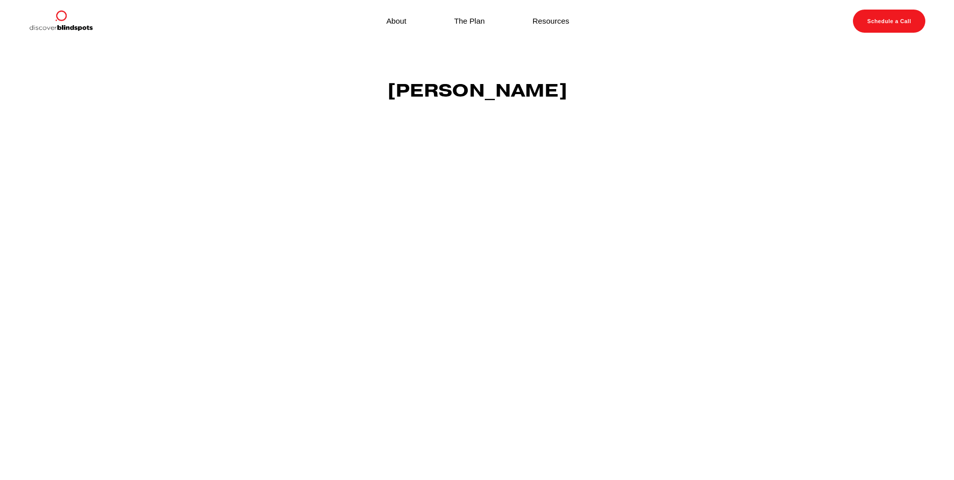 This screenshot has height=480, width=954. What do you see at coordinates (890, 21) in the screenshot?
I see `a: Schedule a Call` at bounding box center [890, 21].